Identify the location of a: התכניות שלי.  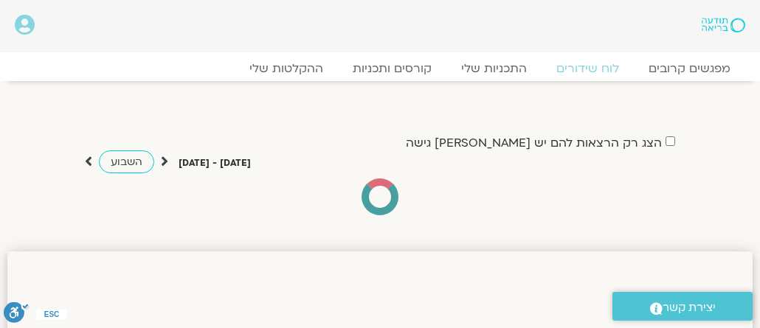
(494, 69).